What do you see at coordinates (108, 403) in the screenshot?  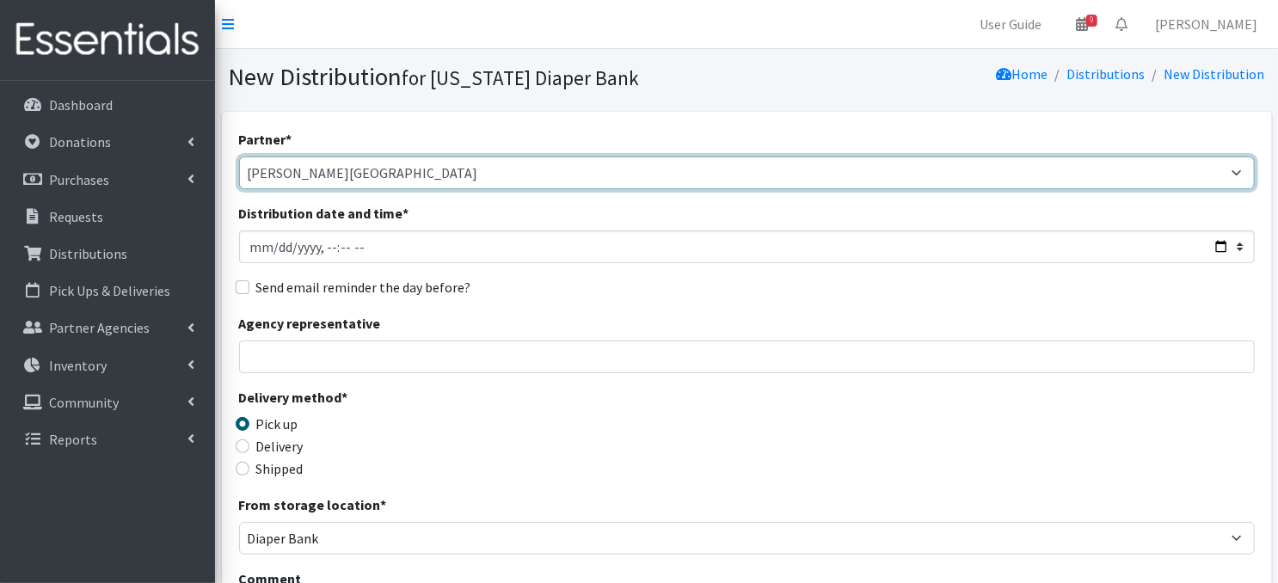 I see `a: Community` at bounding box center [108, 403].